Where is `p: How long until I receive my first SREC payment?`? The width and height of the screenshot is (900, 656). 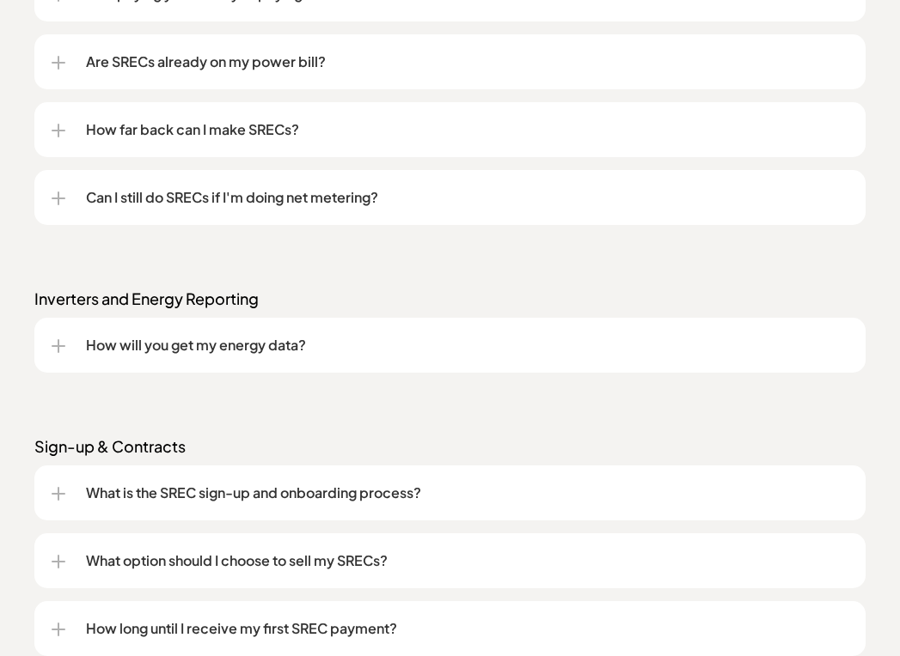
p: How long until I receive my first SREC payment? is located at coordinates (467, 629).